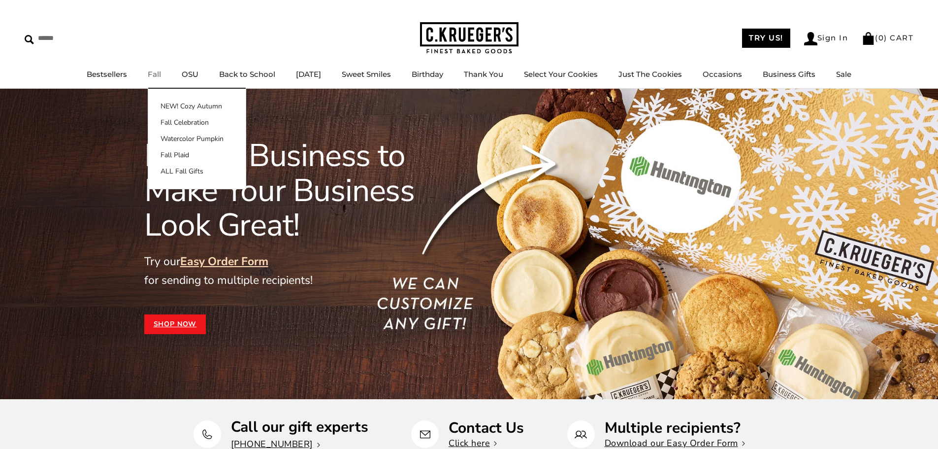  I want to click on h1: It's Our Business to Make Your Business Look Great!, so click(301, 190).